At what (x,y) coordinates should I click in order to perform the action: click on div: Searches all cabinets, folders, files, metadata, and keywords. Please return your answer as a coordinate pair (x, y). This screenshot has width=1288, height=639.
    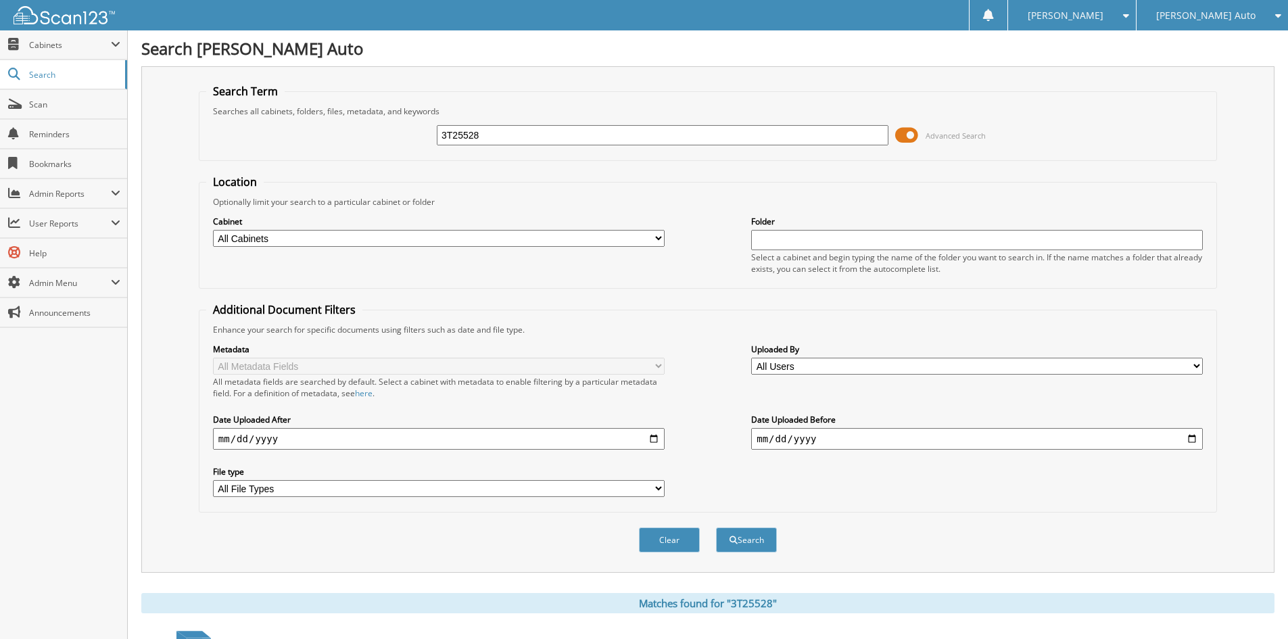
    Looking at the image, I should click on (708, 111).